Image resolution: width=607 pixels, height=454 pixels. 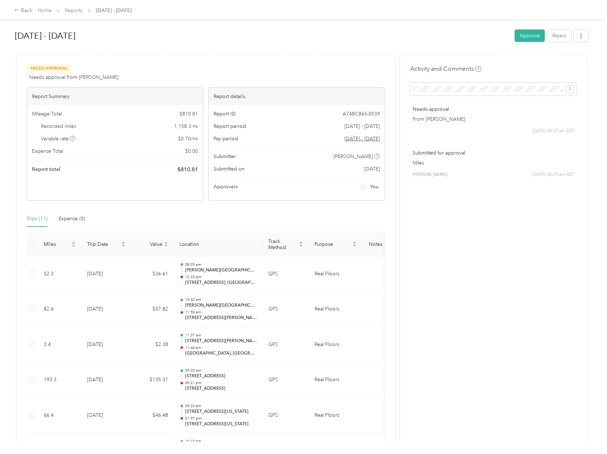 I want to click on td: $46.48, so click(x=152, y=416).